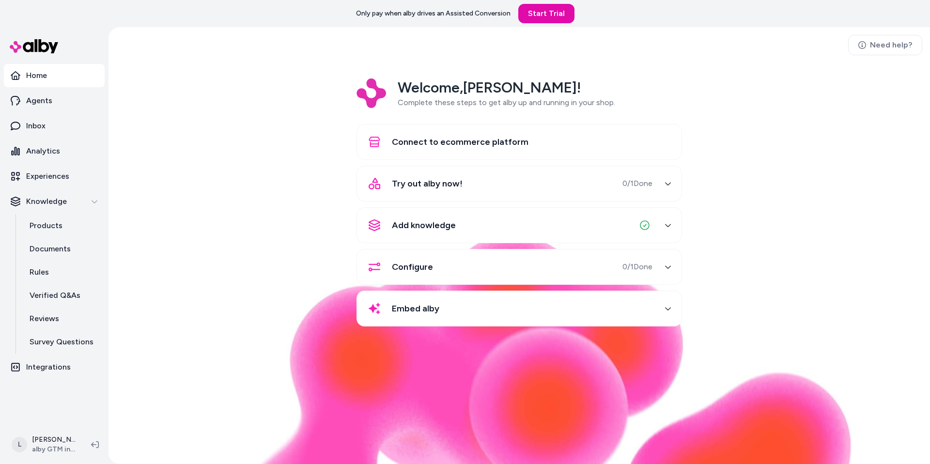 The height and width of the screenshot is (464, 930). What do you see at coordinates (885, 45) in the screenshot?
I see `a: Need help?` at bounding box center [885, 45].